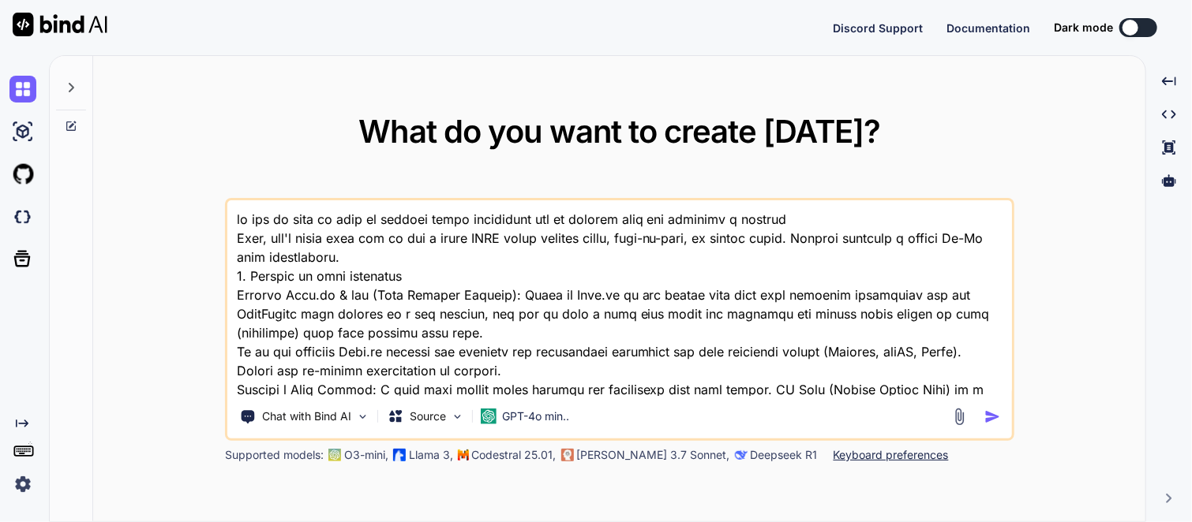  I want to click on img: GPT-4o mini, so click(489, 417).